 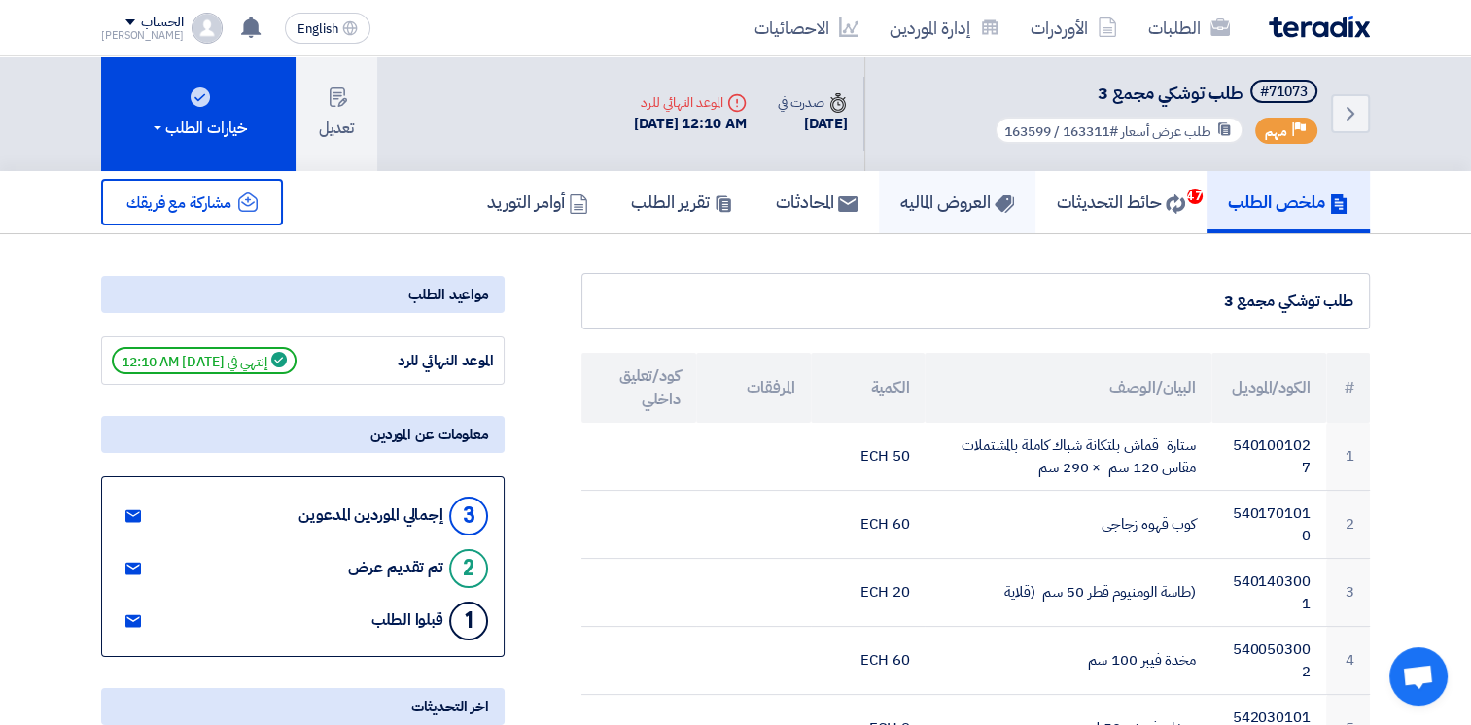 What do you see at coordinates (198, 128) in the screenshot?
I see `div: خيارات الطلب` at bounding box center [198, 128].